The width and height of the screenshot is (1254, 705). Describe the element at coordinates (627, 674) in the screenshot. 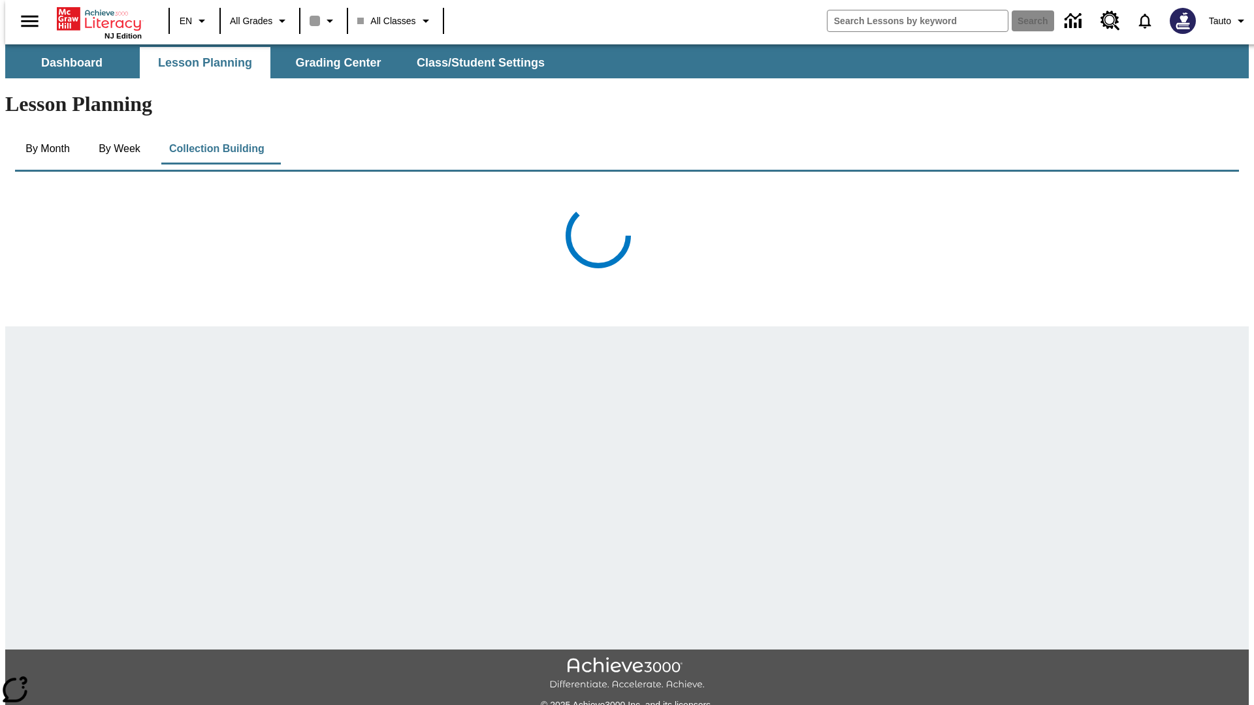

I see `img: Achieve3000 Differentiate Accelerate Achieve` at that location.